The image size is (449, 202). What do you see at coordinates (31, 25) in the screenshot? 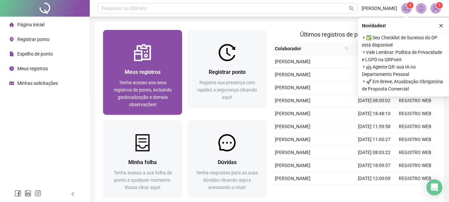
I see `span: Página inicial` at bounding box center [31, 25].